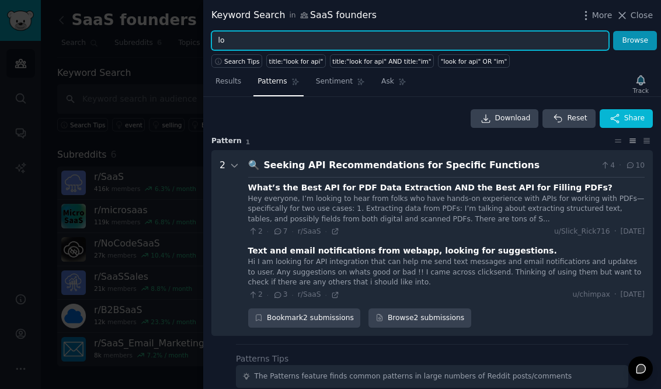 The image size is (661, 389). What do you see at coordinates (228, 82) in the screenshot?
I see `span: Results` at bounding box center [228, 82].